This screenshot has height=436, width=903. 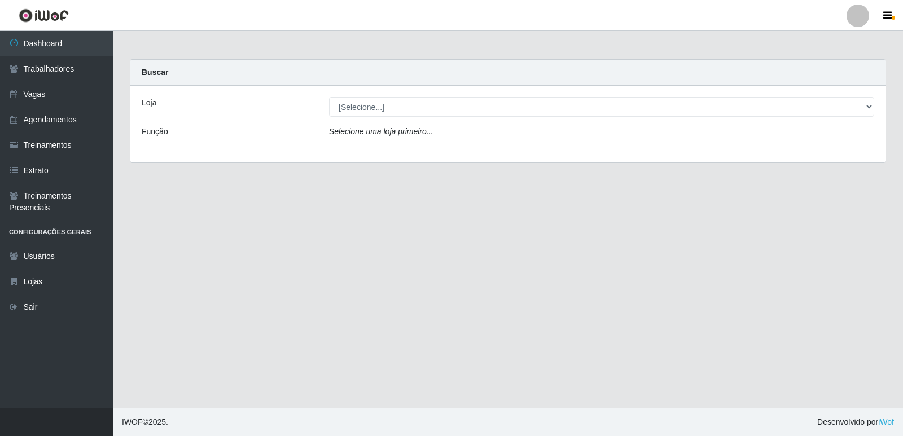 What do you see at coordinates (132, 422) in the screenshot?
I see `span: IWOF` at bounding box center [132, 422].